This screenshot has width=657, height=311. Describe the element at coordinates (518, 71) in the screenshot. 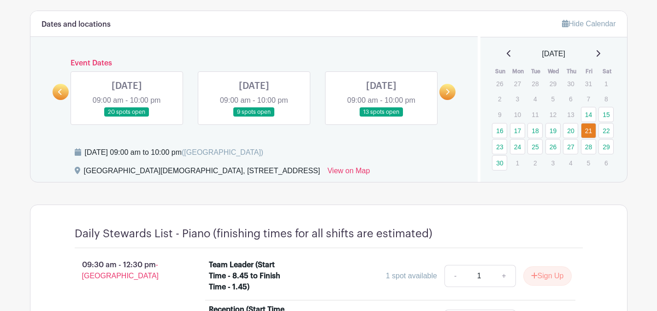

I see `th: Mon` at that location.